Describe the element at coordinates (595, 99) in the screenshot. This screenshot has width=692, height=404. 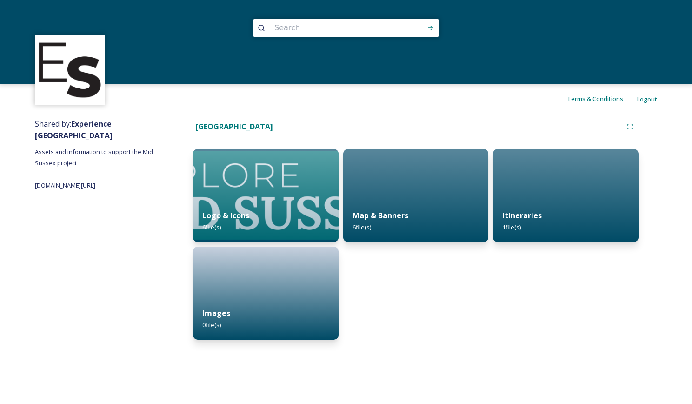
I see `span: Terms & Conditions` at that location.